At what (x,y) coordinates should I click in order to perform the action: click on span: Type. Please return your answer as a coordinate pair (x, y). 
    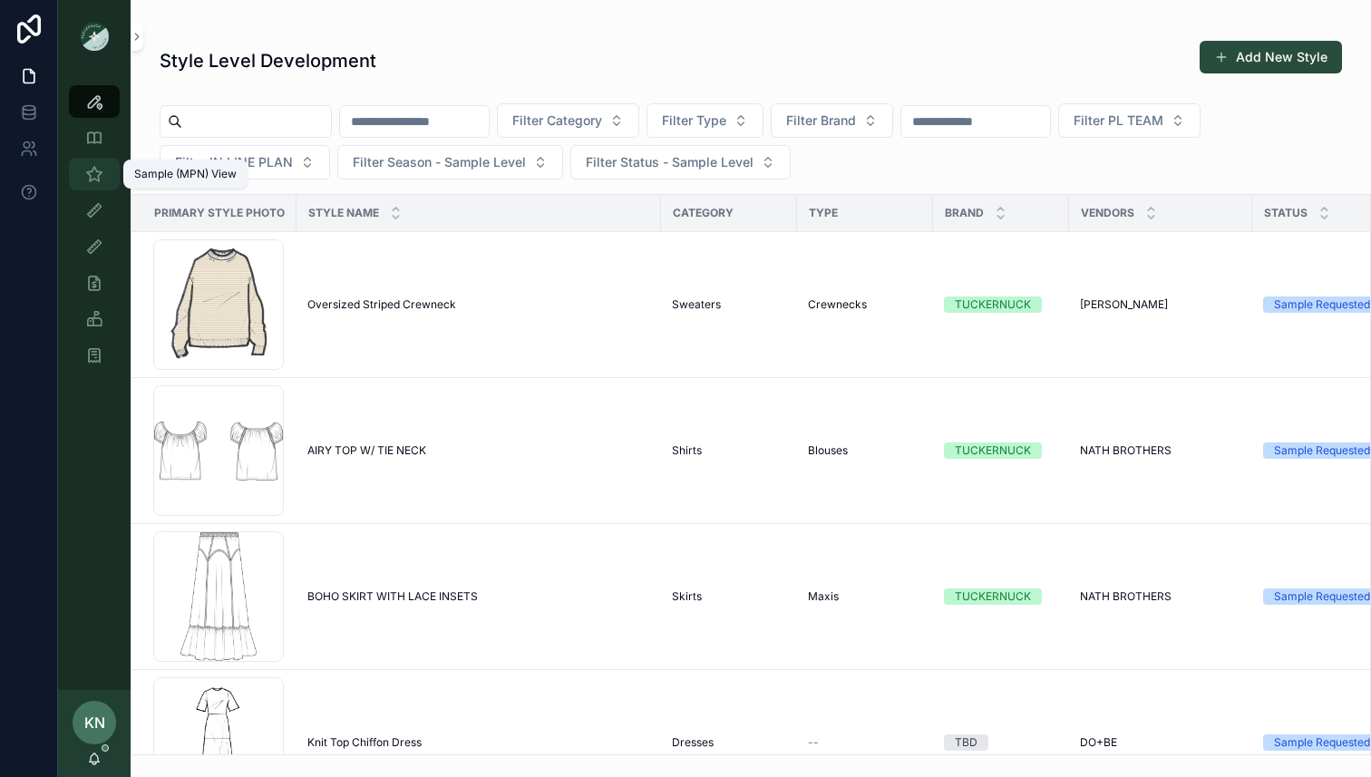
    Looking at the image, I should click on (823, 213).